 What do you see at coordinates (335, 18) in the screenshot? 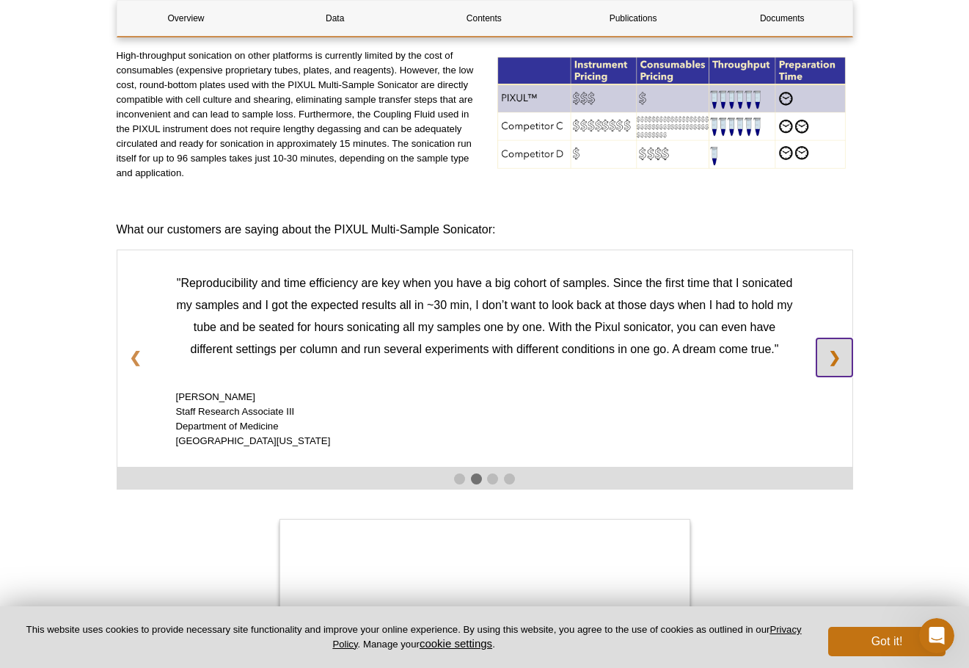
I see `a: Data` at bounding box center [335, 18].